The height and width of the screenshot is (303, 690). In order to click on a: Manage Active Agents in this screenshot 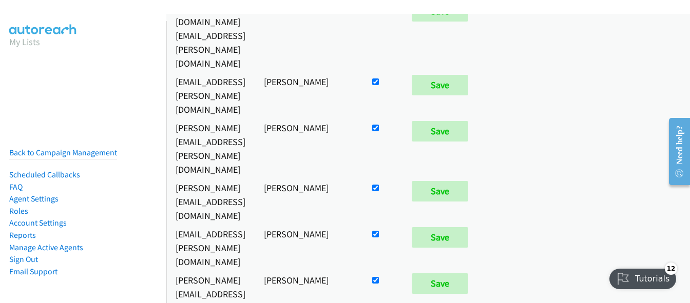, I will do `click(46, 247)`.